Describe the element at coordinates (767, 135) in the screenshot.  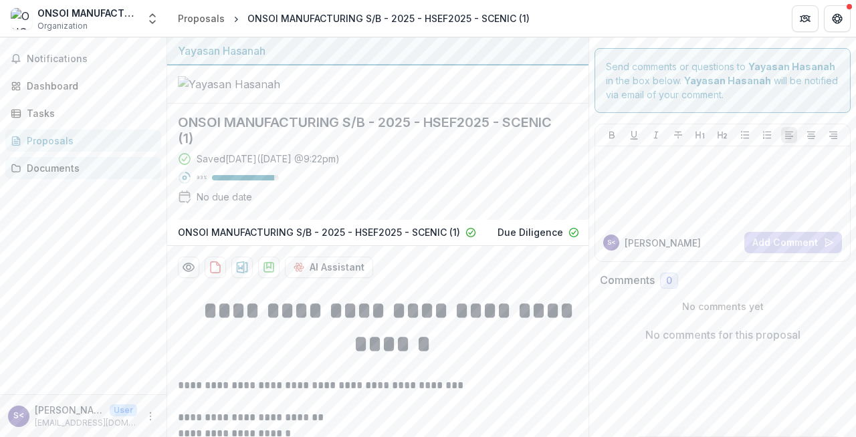
I see `button: Ordered List` at that location.